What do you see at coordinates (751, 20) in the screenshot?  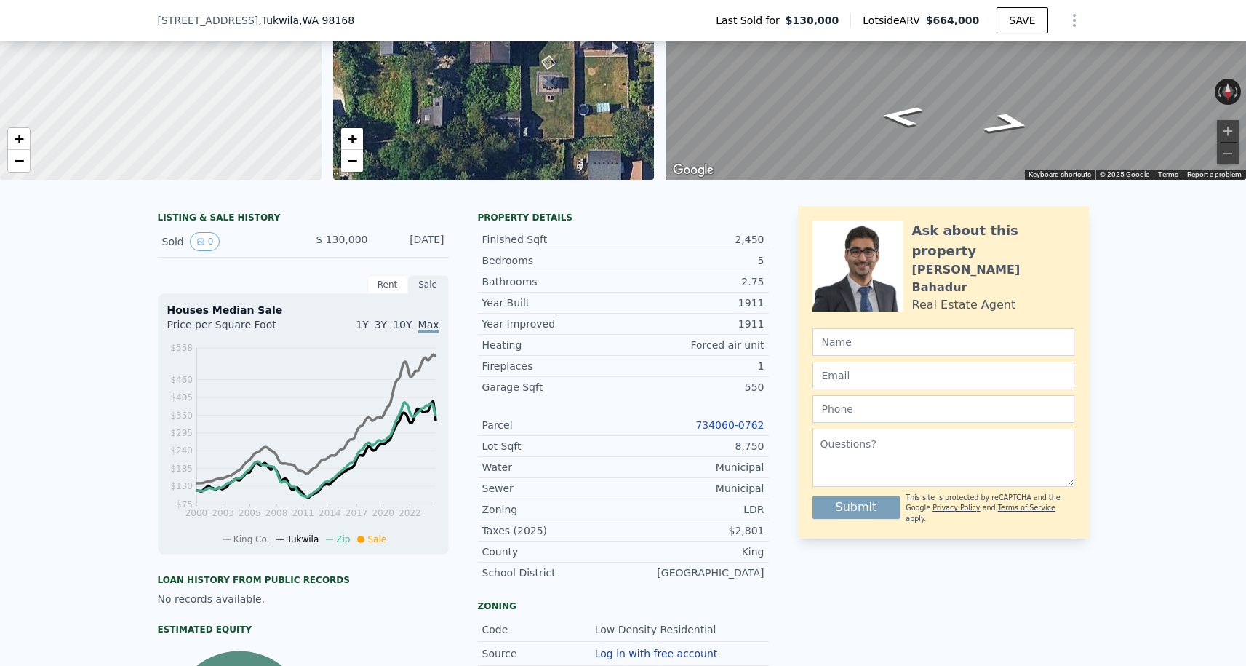 I see `span: Last Sold for` at bounding box center [751, 20].